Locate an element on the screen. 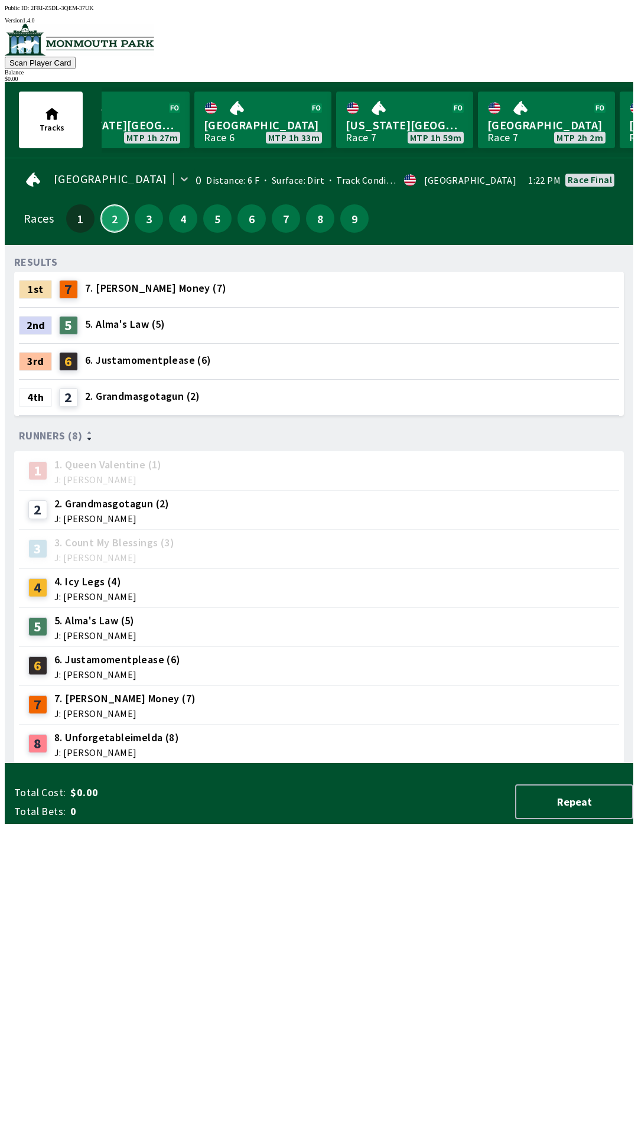  div: 2nd is located at coordinates (35, 325).